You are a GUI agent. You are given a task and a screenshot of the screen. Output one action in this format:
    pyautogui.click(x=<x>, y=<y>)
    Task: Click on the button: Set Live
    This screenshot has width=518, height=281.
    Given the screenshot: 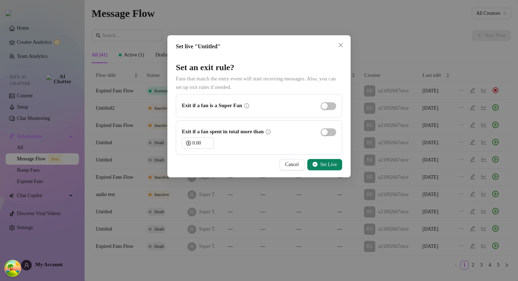 What is the action you would take?
    pyautogui.click(x=324, y=164)
    